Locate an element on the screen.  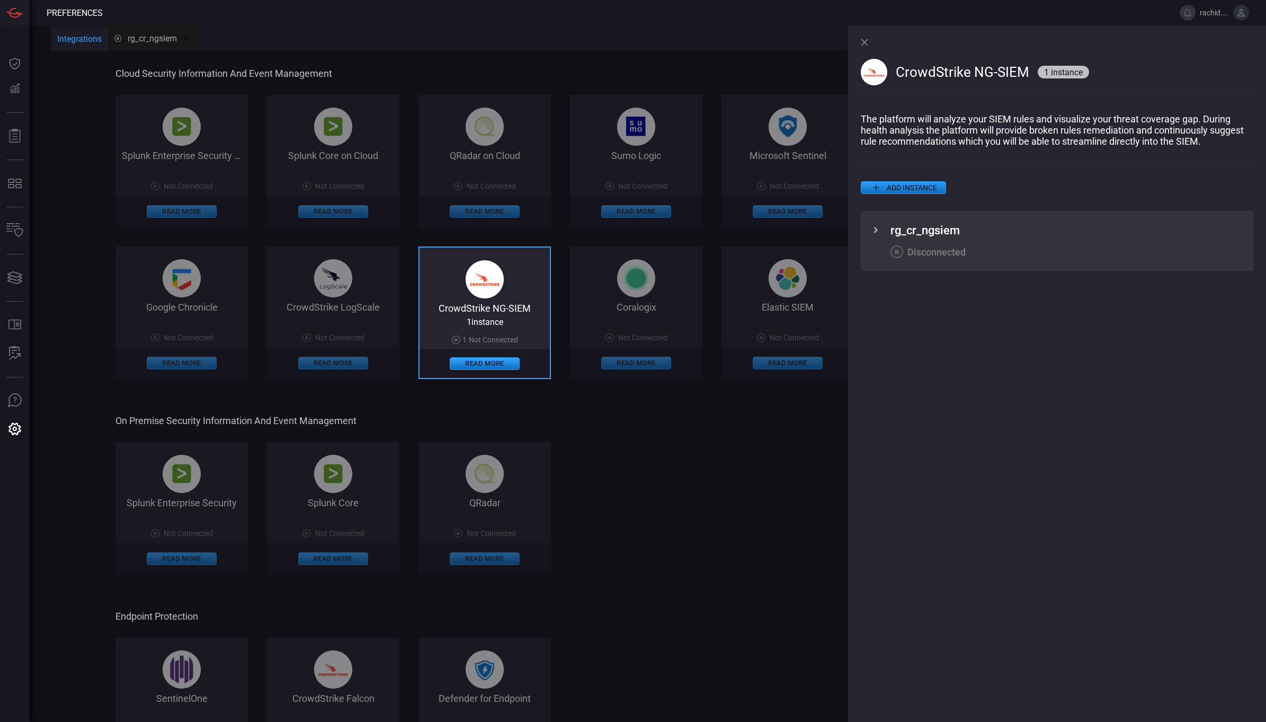
div: CrowdStrike NG-SIEM is located at coordinates (485, 307).